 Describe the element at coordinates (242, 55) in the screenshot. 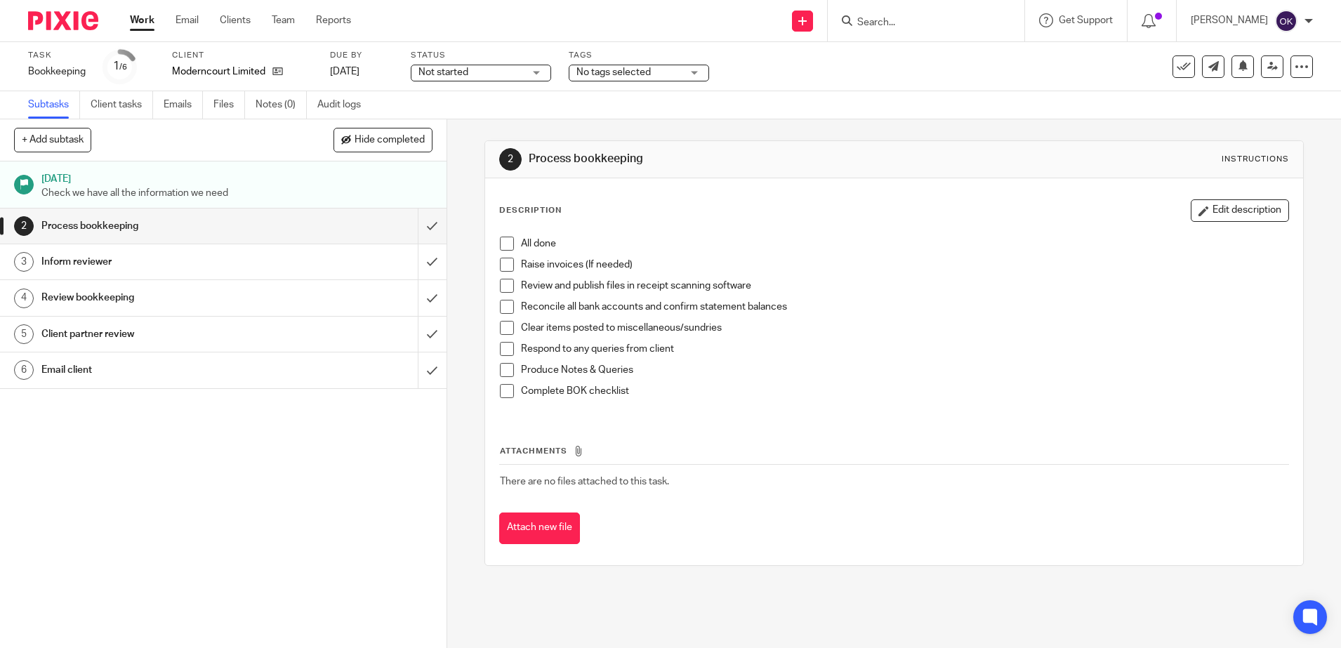

I see `label: Client` at that location.